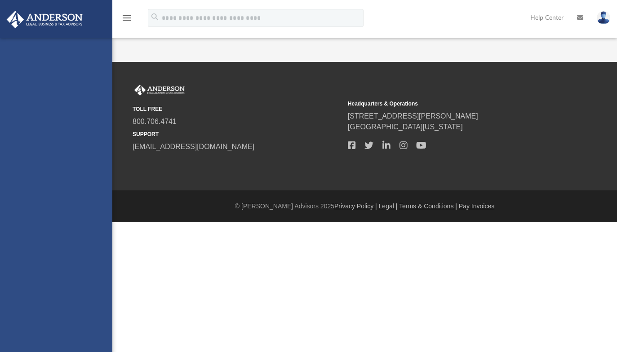  What do you see at coordinates (237, 134) in the screenshot?
I see `small: SUPPORT` at bounding box center [237, 134].